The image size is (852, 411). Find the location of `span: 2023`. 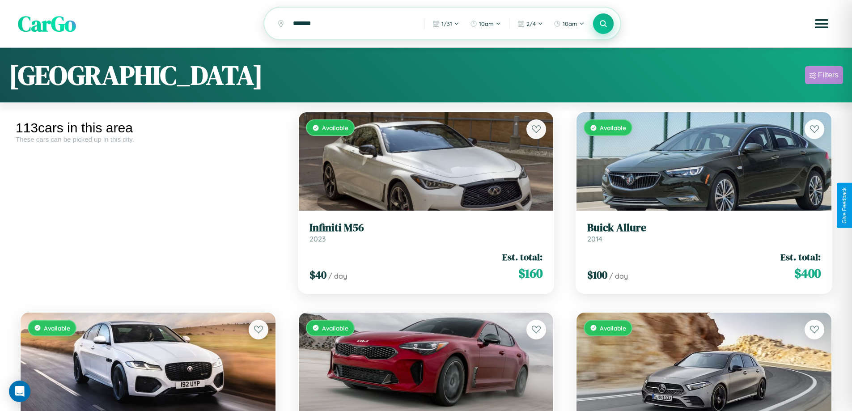

span: 2023 is located at coordinates (318, 239).